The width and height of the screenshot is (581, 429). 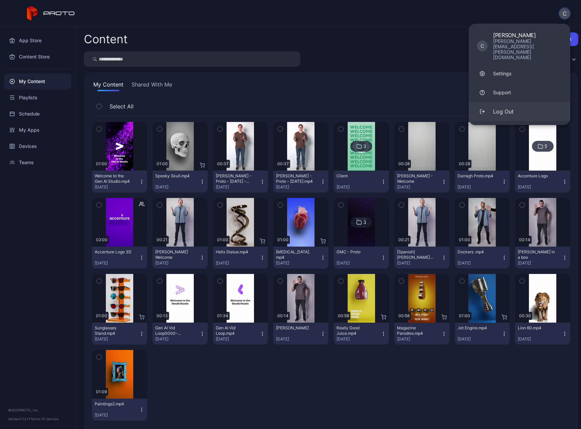 What do you see at coordinates (113, 331) in the screenshot?
I see `div: Sunglasses Stand.mp4` at bounding box center [113, 331].